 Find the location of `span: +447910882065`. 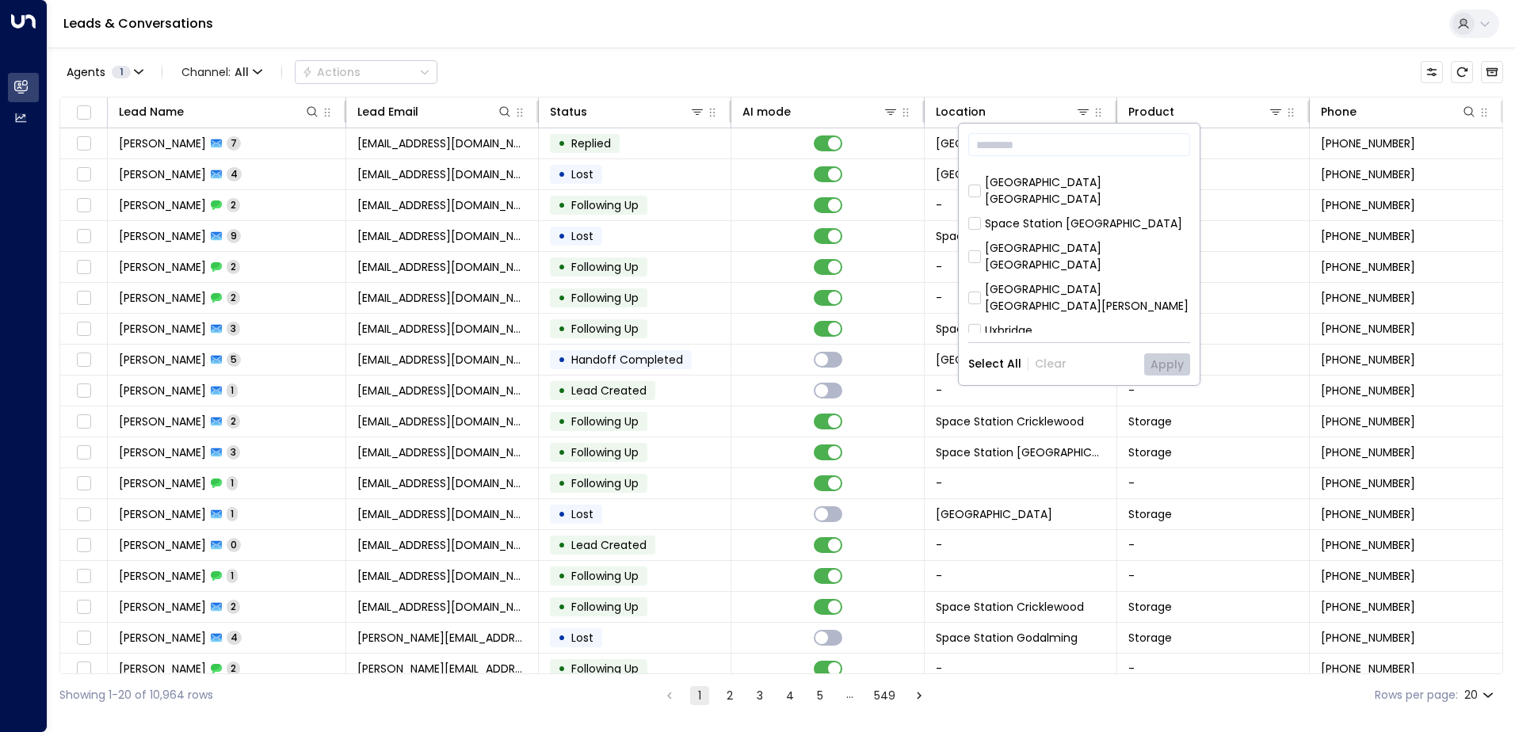

span: +447910882065 is located at coordinates (1367, 452).